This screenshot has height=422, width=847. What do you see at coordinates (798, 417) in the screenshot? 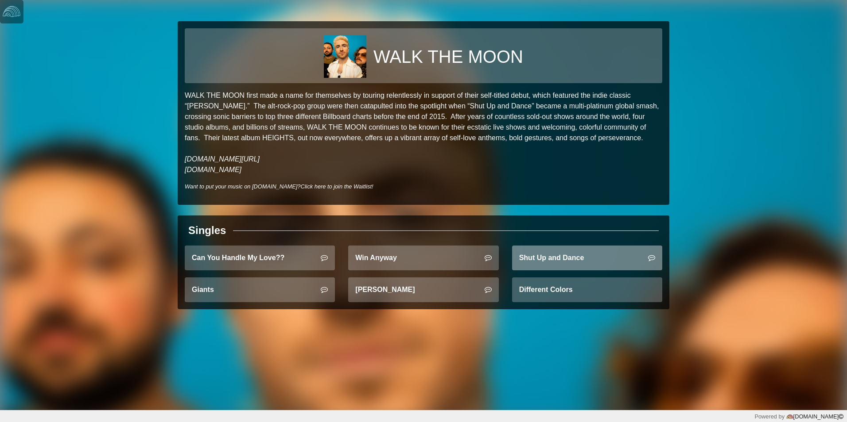
I see `div: Powered by` at bounding box center [798, 417].